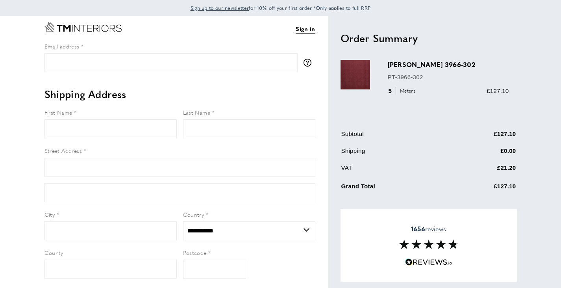  What do you see at coordinates (309, 63) in the screenshot?
I see `button: More information` at bounding box center [309, 63].